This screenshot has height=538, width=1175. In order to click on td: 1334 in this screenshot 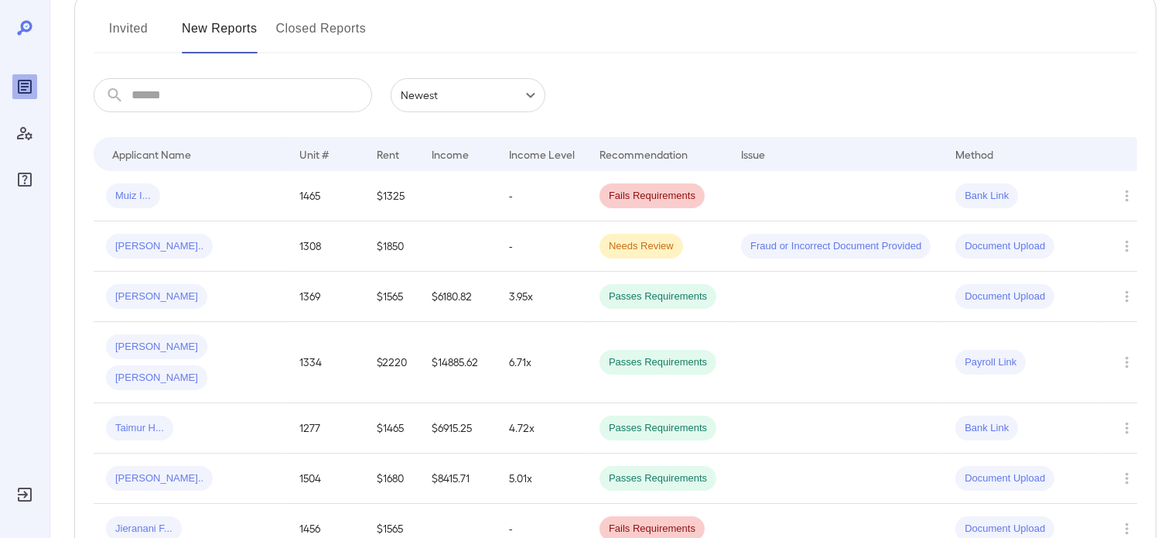, I will do `click(326, 362)`.